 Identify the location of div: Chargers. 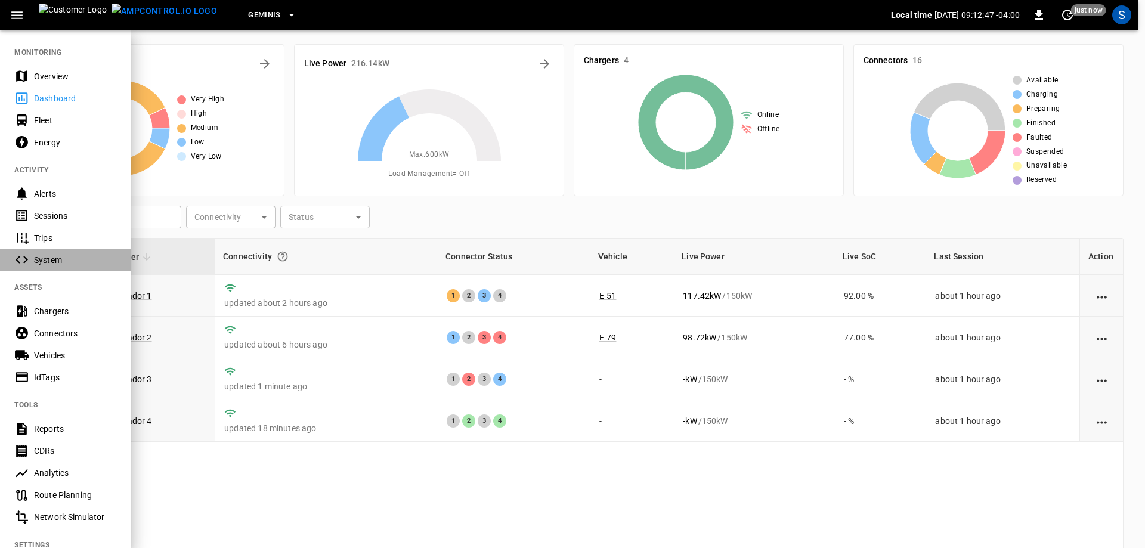
(75, 311).